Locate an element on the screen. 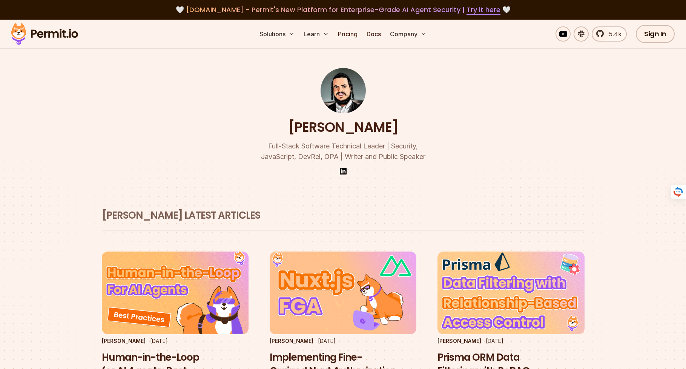 Image resolution: width=686 pixels, height=369 pixels. span: 5.4k is located at coordinates (613, 34).